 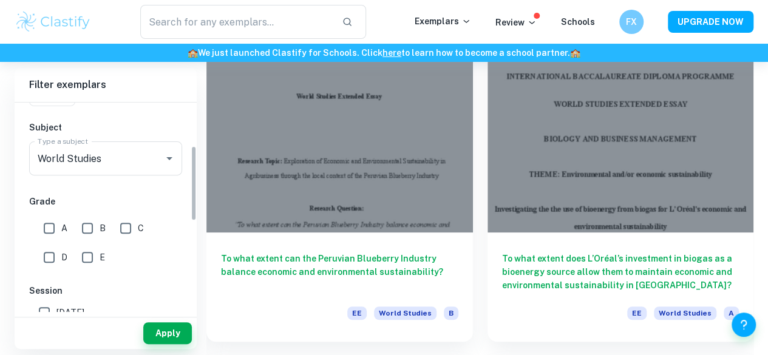 I want to click on input: Search for any exemplars..., so click(x=236, y=22).